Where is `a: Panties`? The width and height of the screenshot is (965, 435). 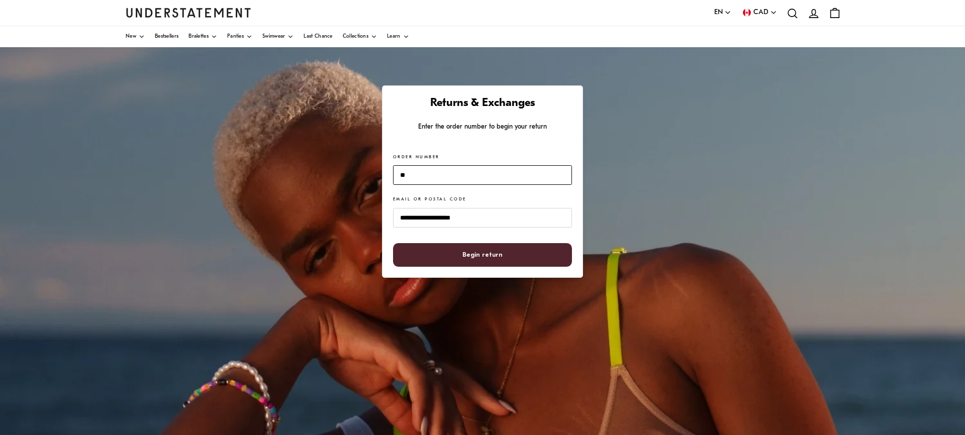
a: Panties is located at coordinates (240, 37).